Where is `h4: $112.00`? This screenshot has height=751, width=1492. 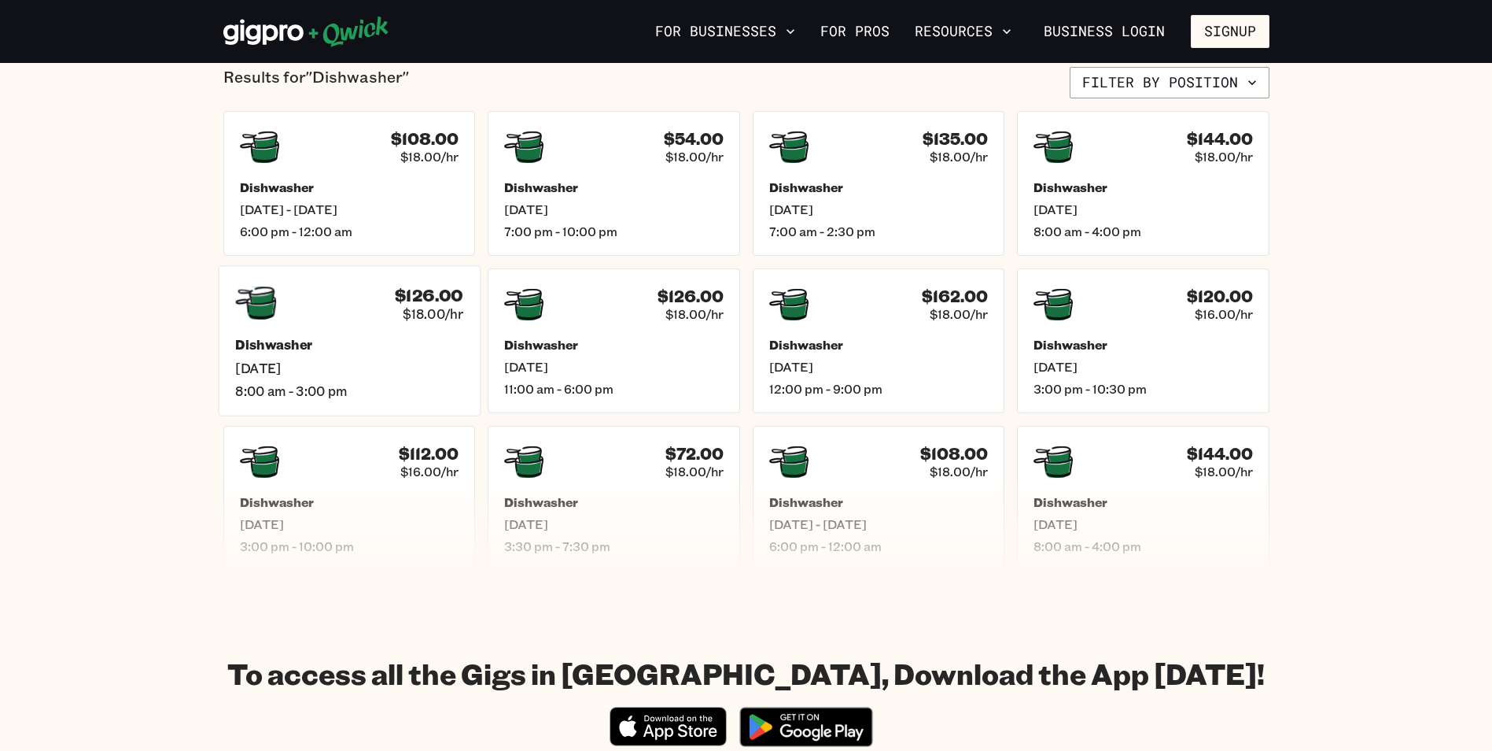 h4: $112.00 is located at coordinates (429, 453).